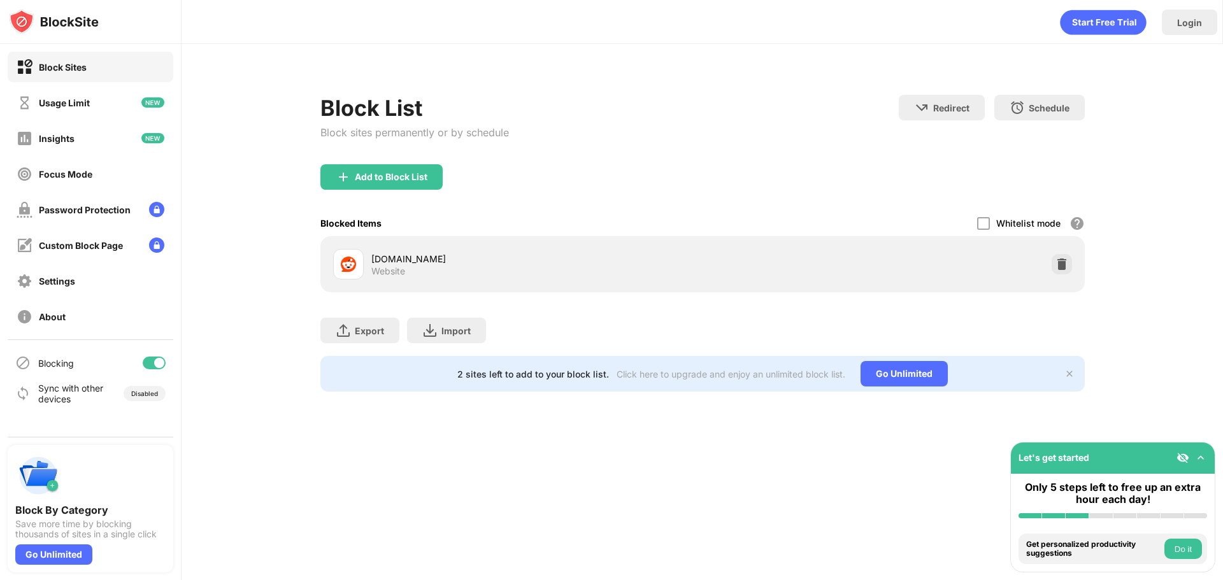  I want to click on div: About, so click(52, 317).